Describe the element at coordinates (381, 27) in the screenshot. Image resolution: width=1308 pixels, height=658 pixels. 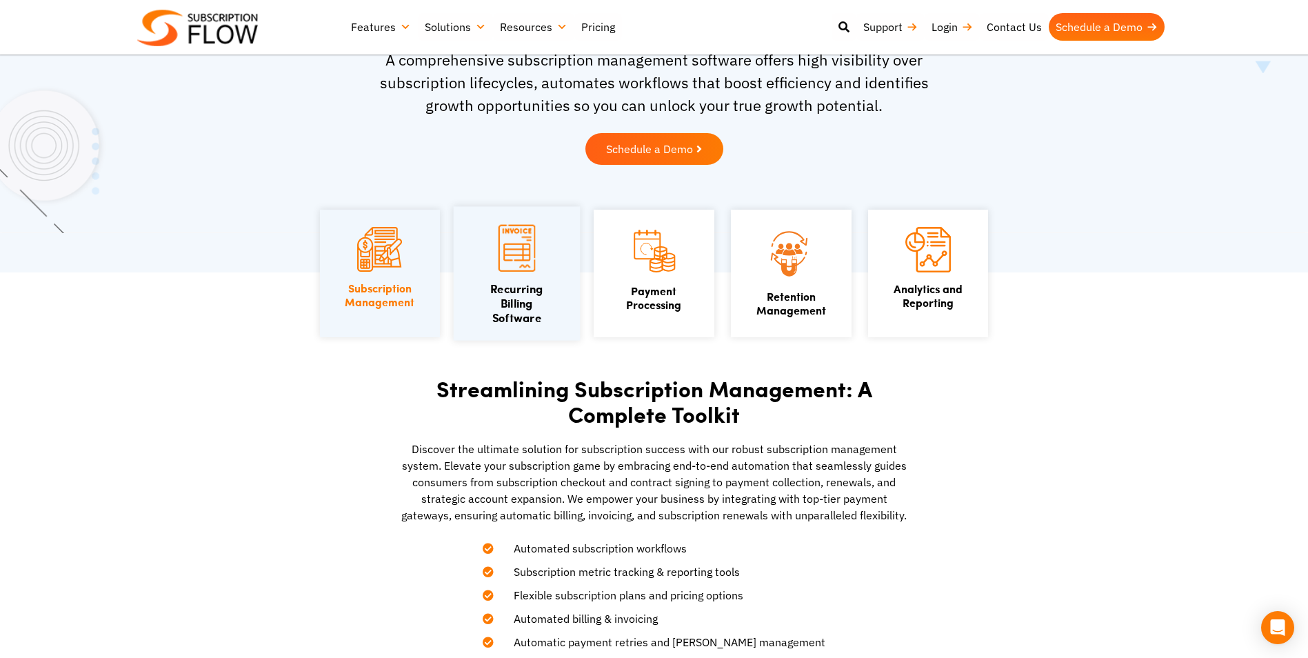
I see `a: Features` at that location.